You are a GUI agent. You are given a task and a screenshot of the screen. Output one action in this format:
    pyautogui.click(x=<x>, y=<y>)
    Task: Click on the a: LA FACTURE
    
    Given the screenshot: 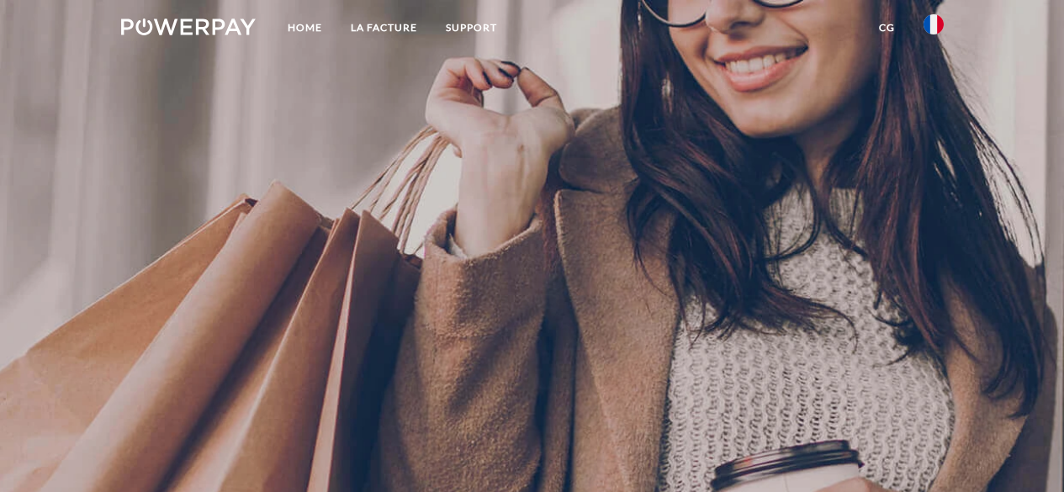 What is the action you would take?
    pyautogui.click(x=384, y=28)
    